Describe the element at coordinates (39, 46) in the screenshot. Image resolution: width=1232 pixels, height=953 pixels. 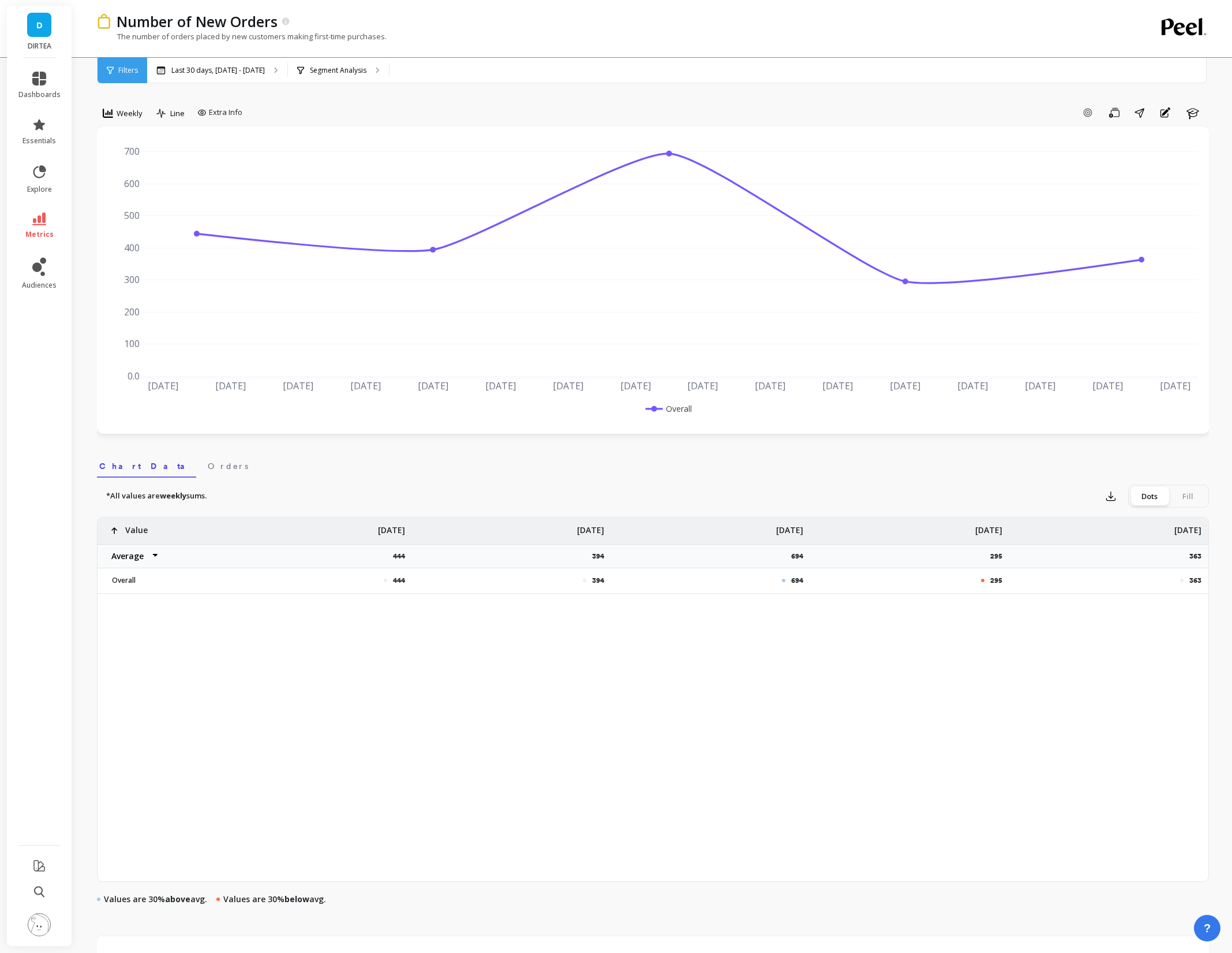
I see `p: DIRTEA` at that location.